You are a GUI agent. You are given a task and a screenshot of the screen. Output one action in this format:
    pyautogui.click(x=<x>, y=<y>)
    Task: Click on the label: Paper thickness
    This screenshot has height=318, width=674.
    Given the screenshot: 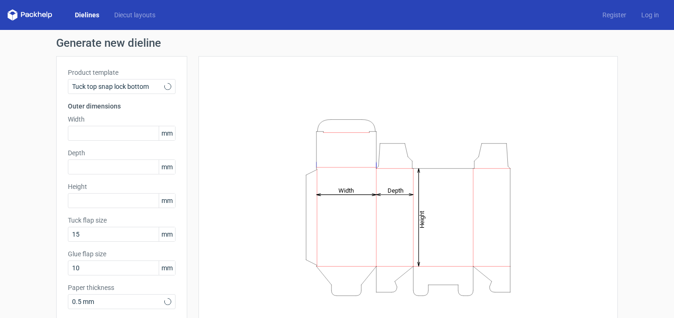 What is the action you would take?
    pyautogui.click(x=122, y=288)
    